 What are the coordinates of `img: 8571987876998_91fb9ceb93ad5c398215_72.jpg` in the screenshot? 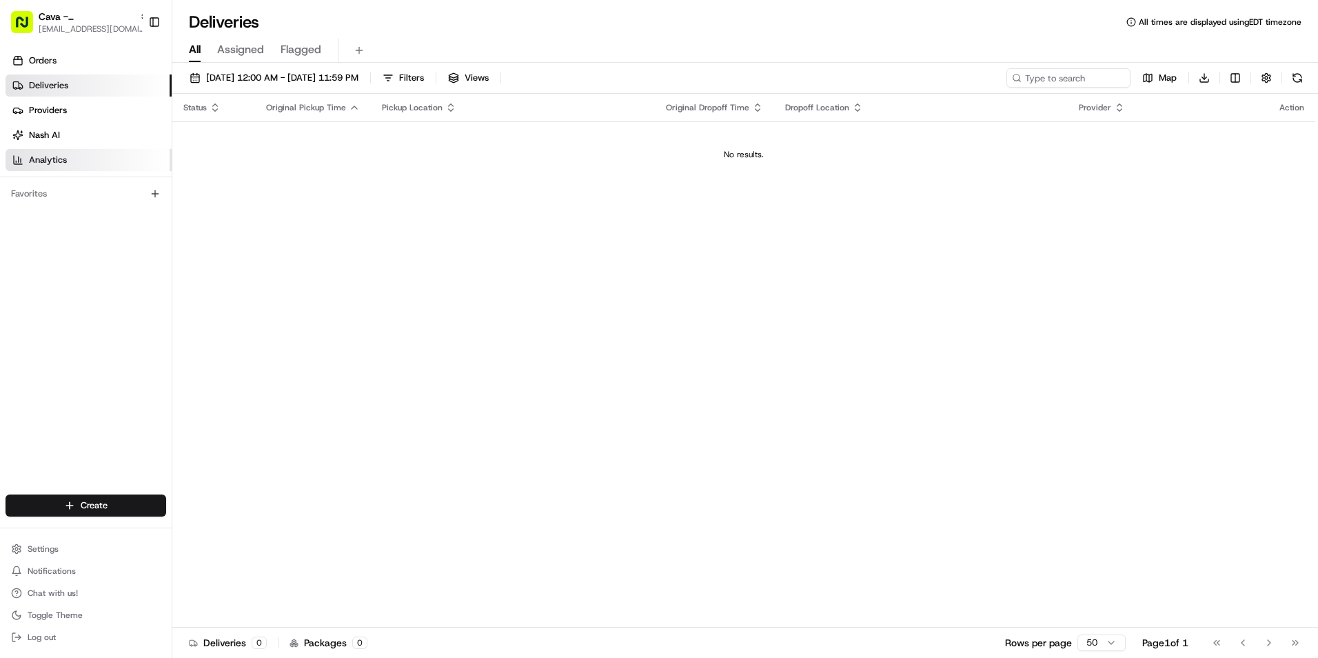 It's located at (41, 144).